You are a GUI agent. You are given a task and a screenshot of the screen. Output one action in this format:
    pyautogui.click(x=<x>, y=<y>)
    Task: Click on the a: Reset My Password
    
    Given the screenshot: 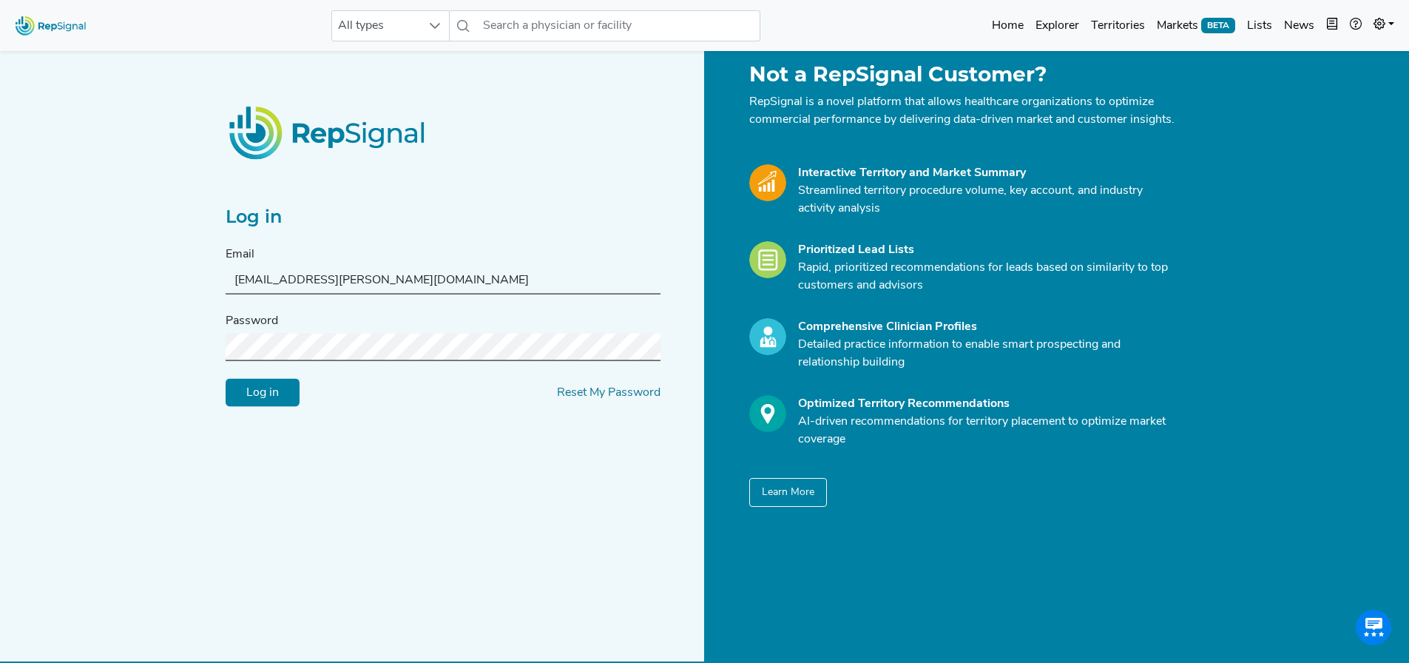 What is the action you would take?
    pyautogui.click(x=609, y=393)
    